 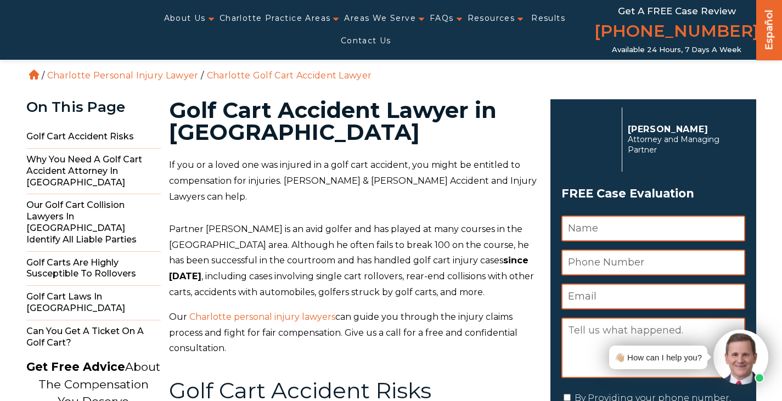 What do you see at coordinates (123, 75) in the screenshot?
I see `a: Charlotte Personal Injury Lawyer` at bounding box center [123, 75].